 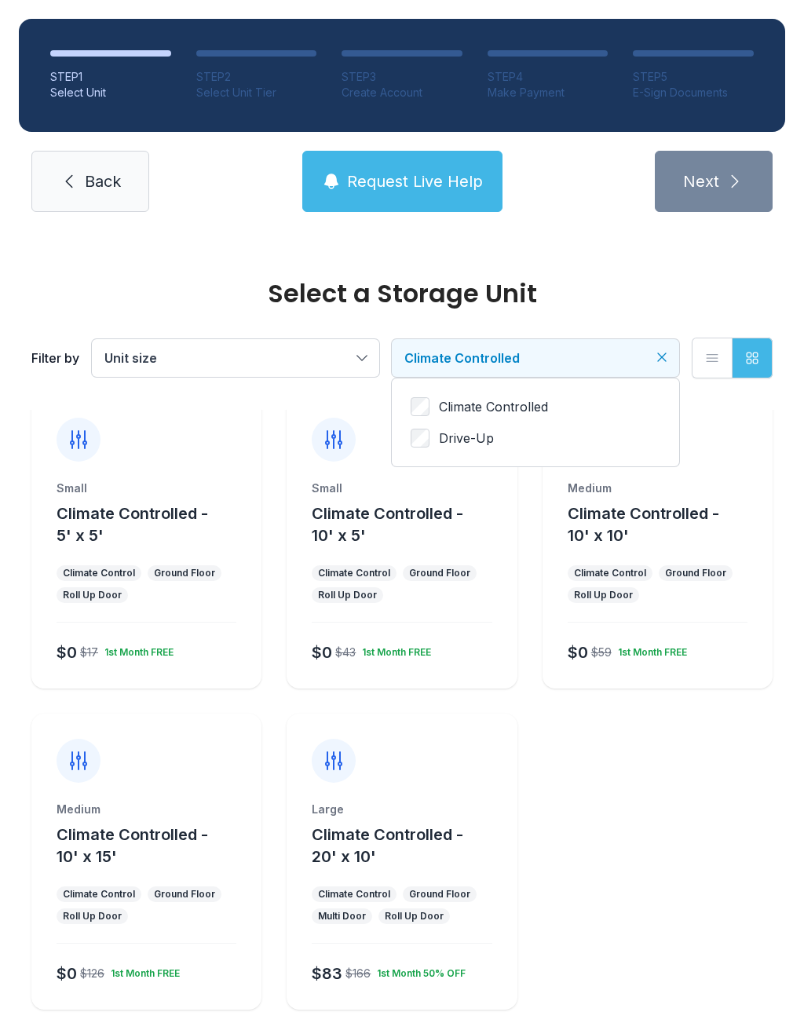 I want to click on span: Climate Controlled - 5' x 5', so click(x=132, y=525).